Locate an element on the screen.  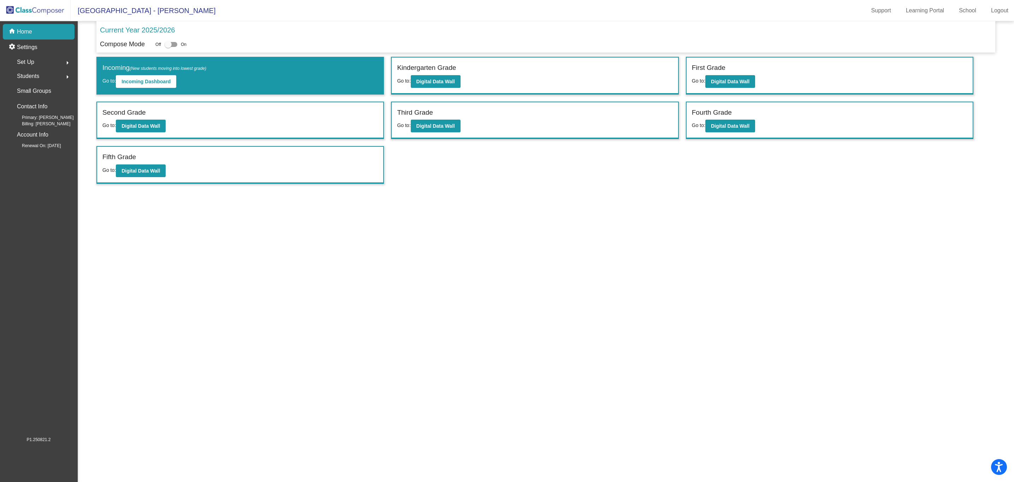
span: Students is located at coordinates (28, 76).